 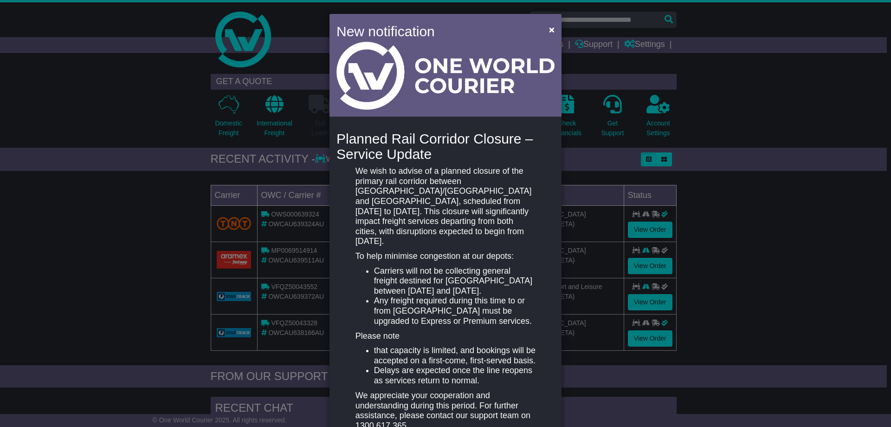 What do you see at coordinates (446, 256) in the screenshot?
I see `p: To help minimise congestion at our depots:` at bounding box center [446, 256].